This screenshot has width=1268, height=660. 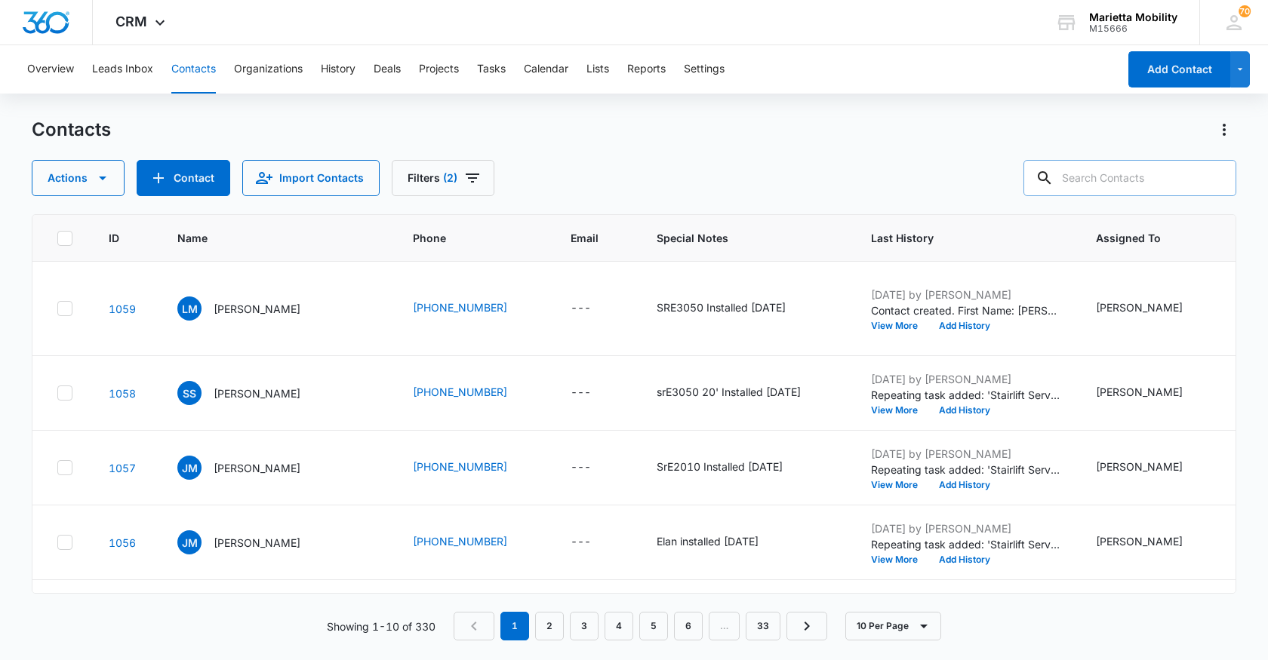 What do you see at coordinates (734, 238) in the screenshot?
I see `span: Special Notes` at bounding box center [734, 238].